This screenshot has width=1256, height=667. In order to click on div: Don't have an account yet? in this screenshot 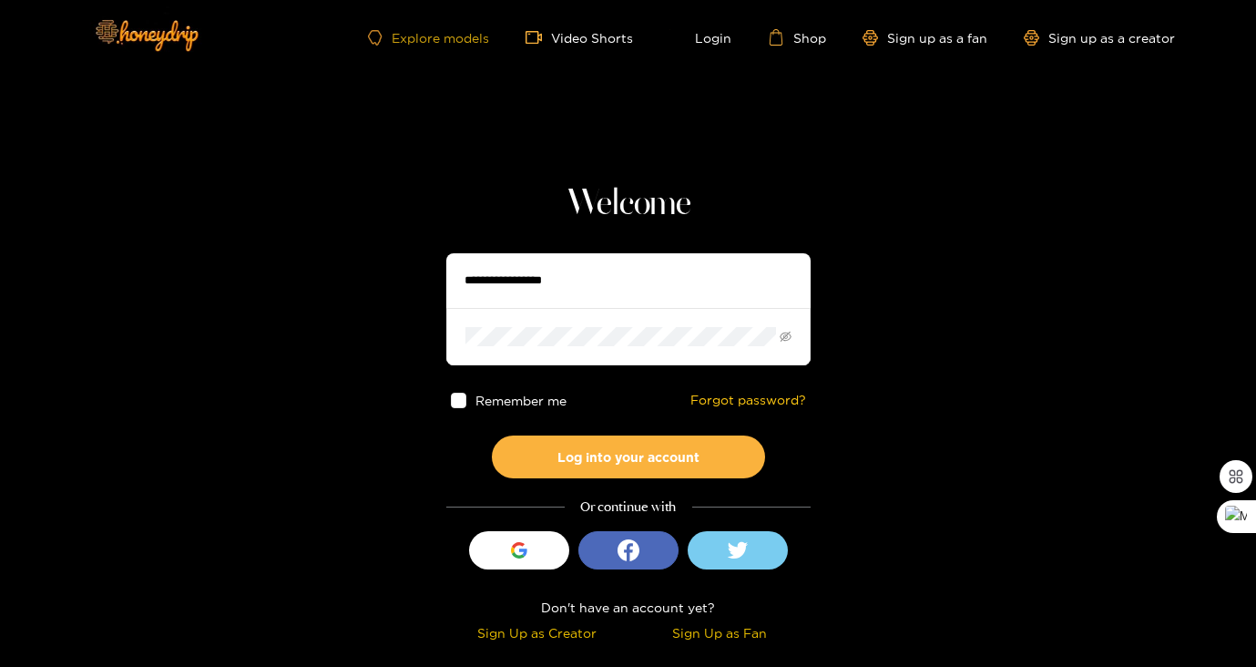, I will do `click(628, 606)`.